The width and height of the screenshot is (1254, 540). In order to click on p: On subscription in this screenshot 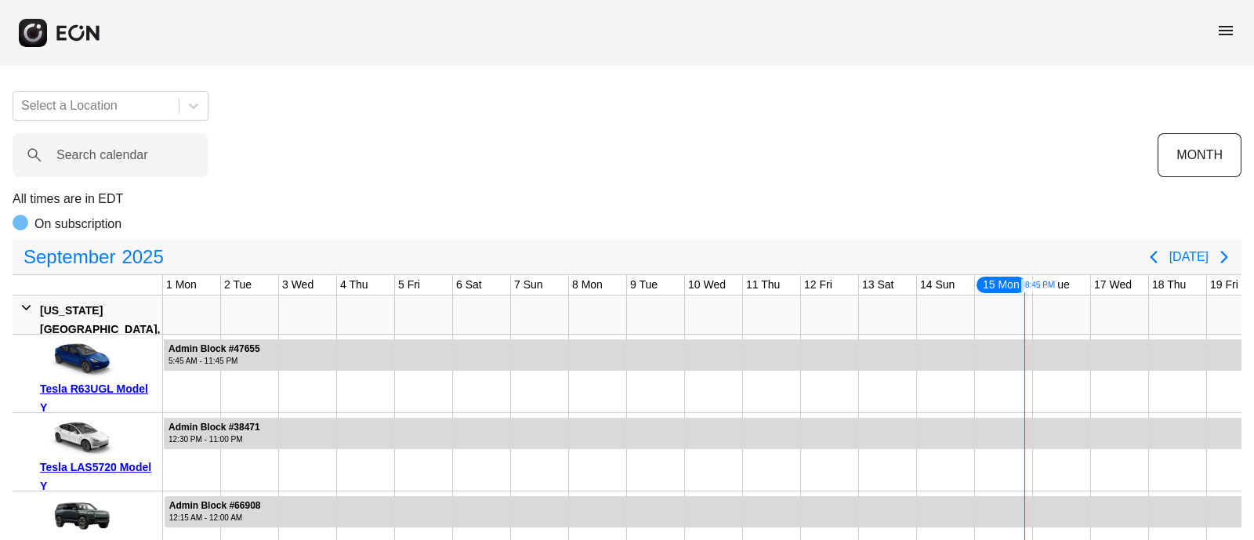, I will do `click(78, 224)`.